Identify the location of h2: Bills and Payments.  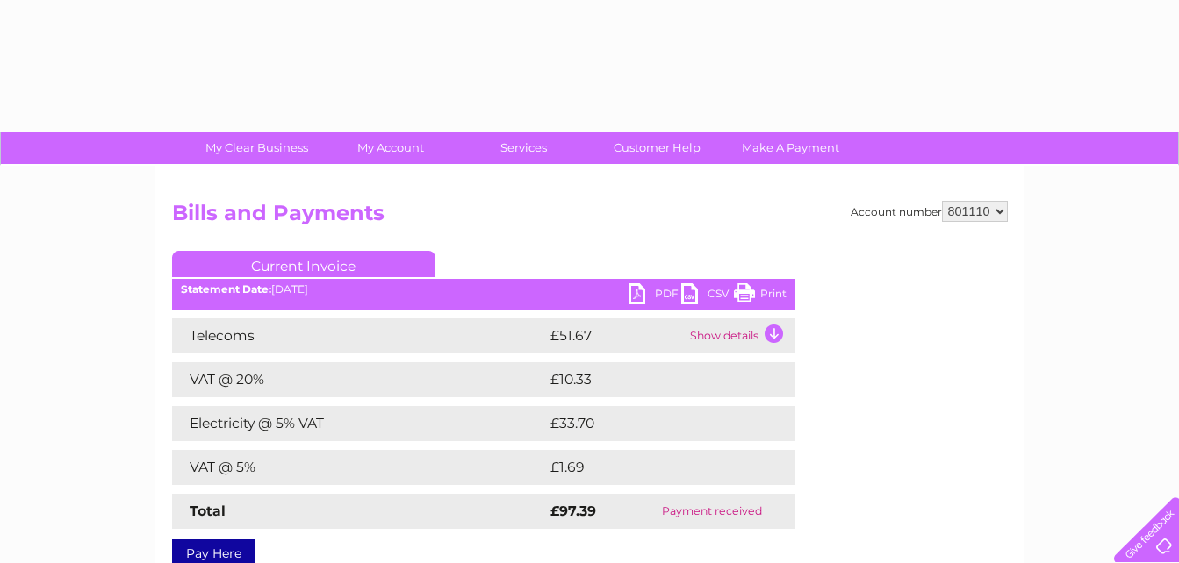
(590, 218).